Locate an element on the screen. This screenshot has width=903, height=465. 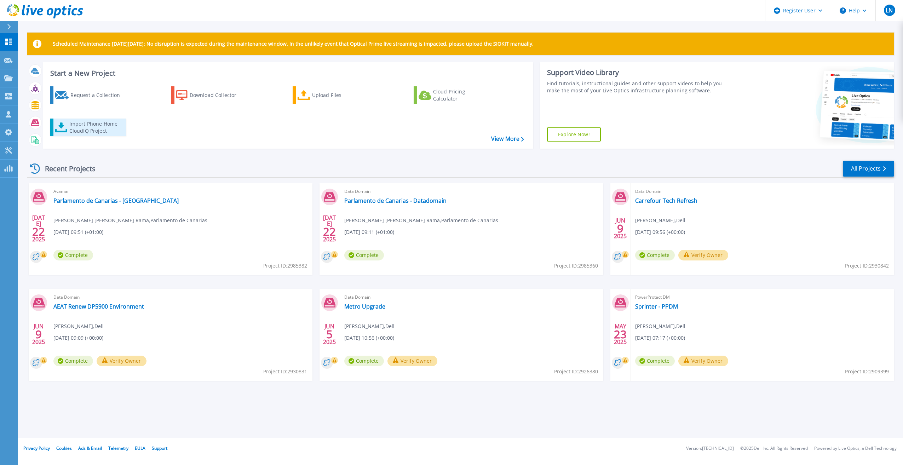
a: Upload Files is located at coordinates (332, 95).